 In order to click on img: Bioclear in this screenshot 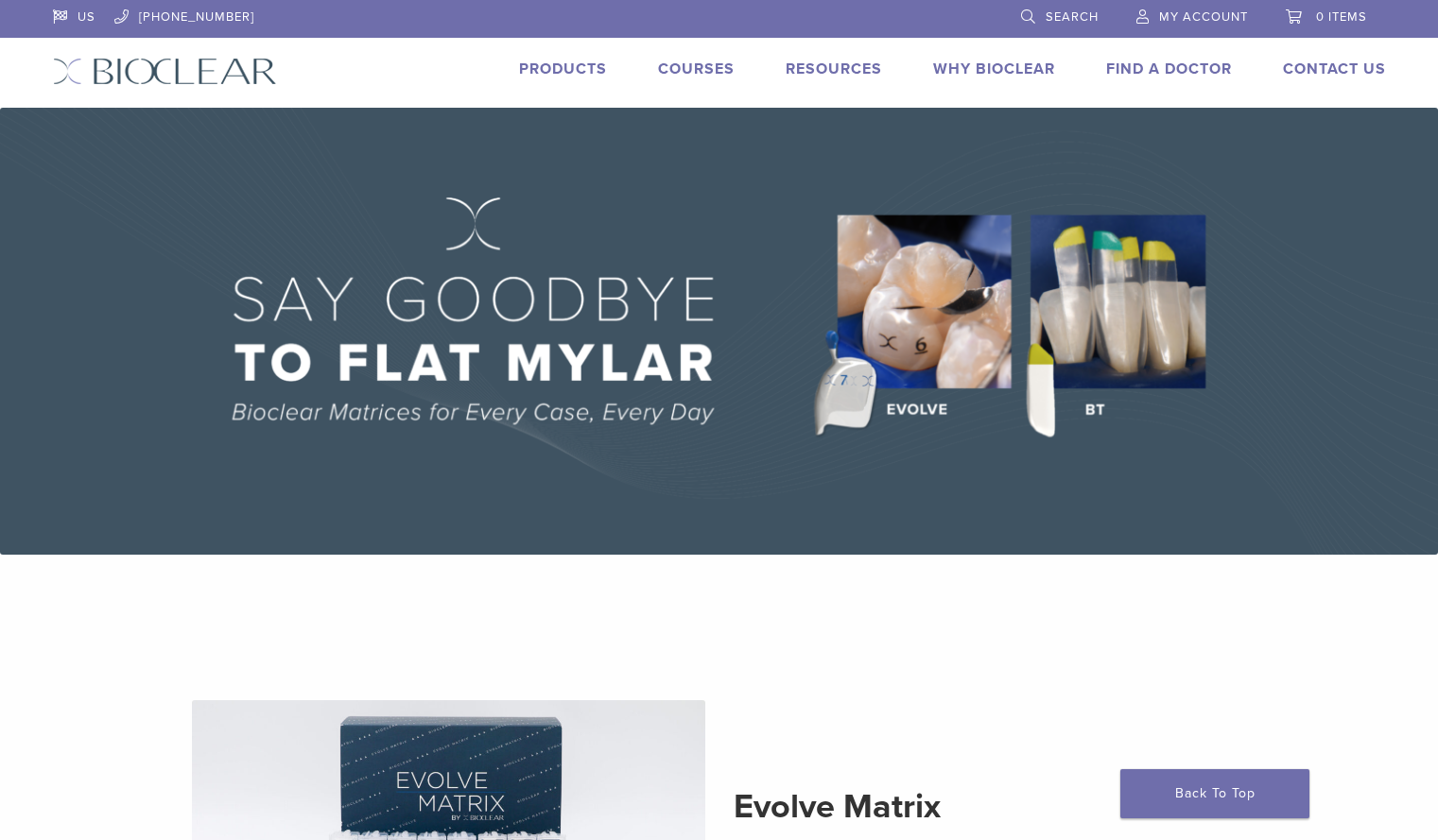, I will do `click(164, 71)`.